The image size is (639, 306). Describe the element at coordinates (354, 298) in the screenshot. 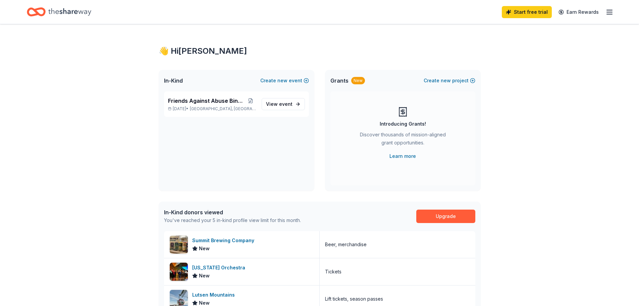

I see `div: Lift tickets, season passes` at that location.